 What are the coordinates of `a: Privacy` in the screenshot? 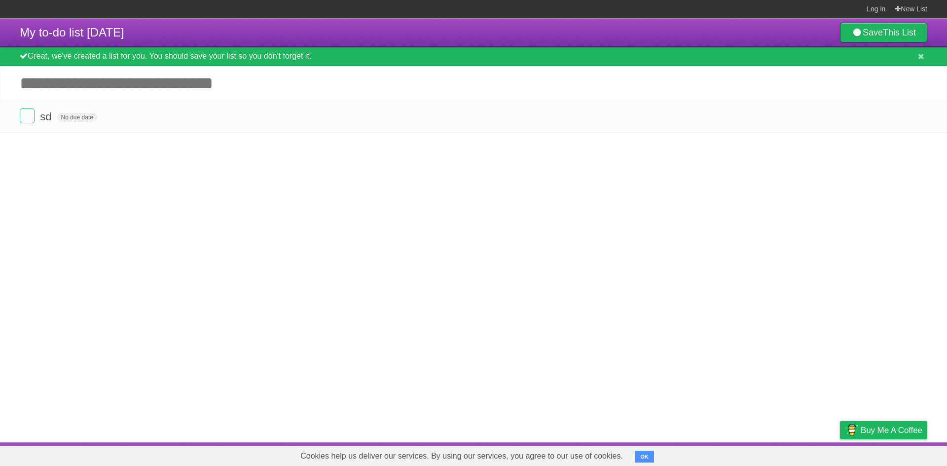 It's located at (840, 454).